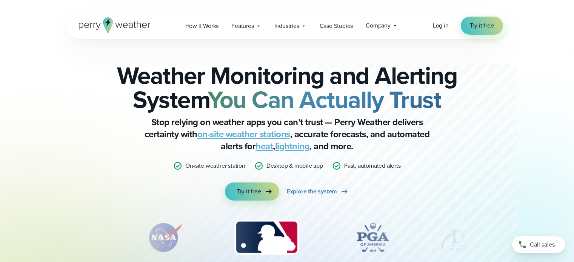 The image size is (574, 262). I want to click on span: Company, so click(378, 26).